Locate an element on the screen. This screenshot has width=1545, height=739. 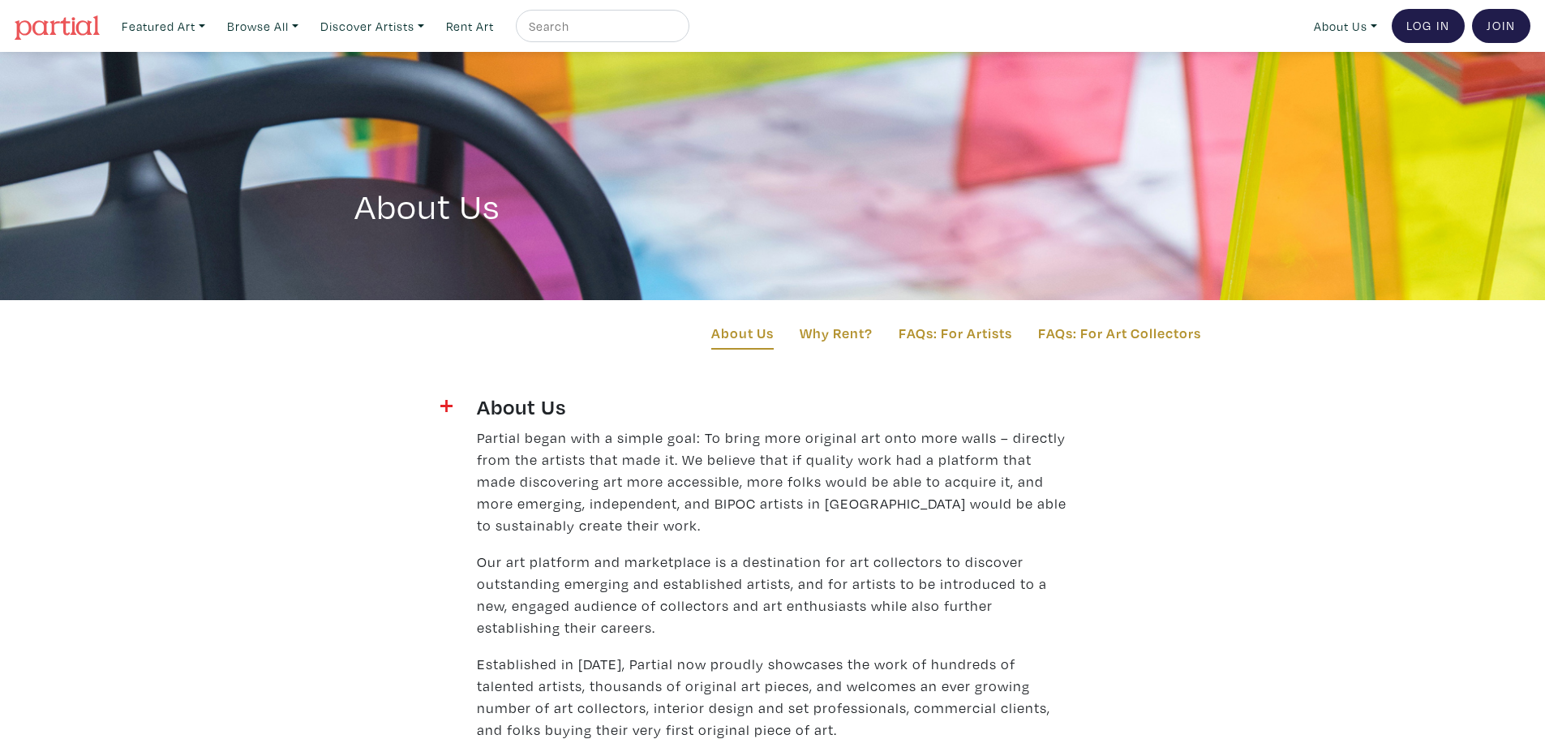
input: Search is located at coordinates (600, 26).